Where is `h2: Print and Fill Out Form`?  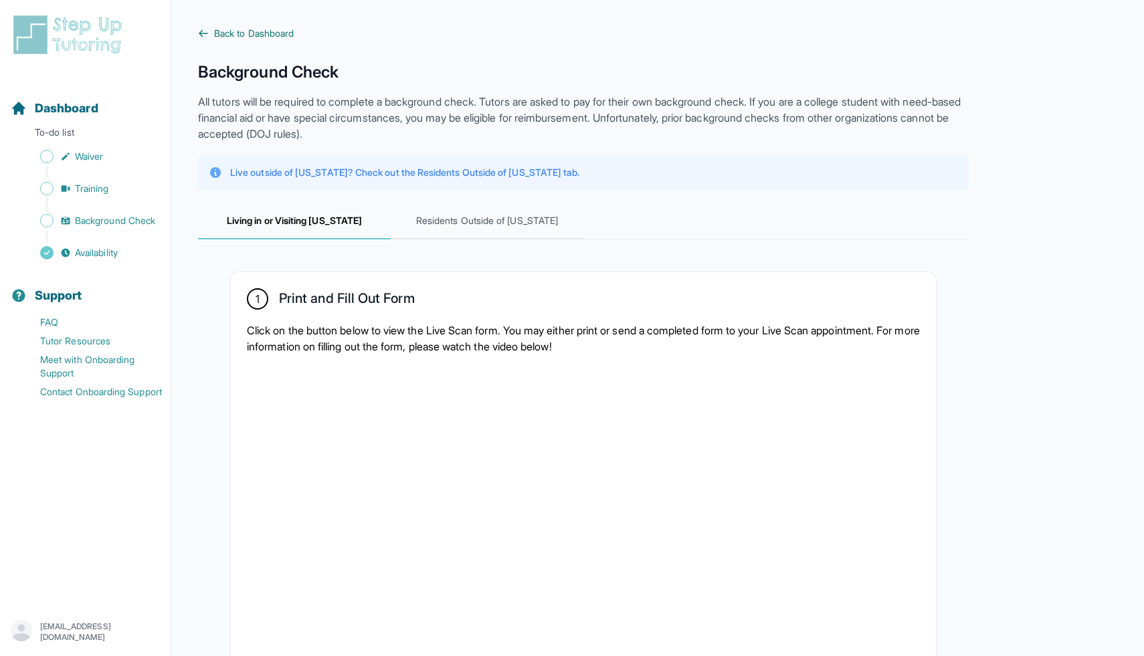 h2: Print and Fill Out Form is located at coordinates (347, 301).